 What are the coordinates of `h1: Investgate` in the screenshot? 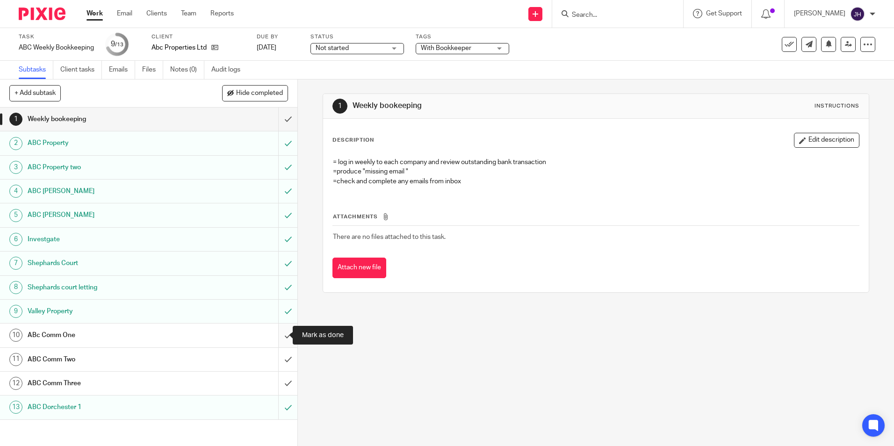 It's located at (108, 239).